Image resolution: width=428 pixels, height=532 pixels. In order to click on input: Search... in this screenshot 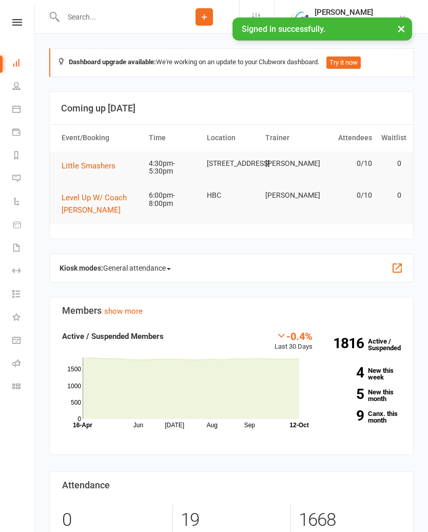, I will do `click(115, 17)`.